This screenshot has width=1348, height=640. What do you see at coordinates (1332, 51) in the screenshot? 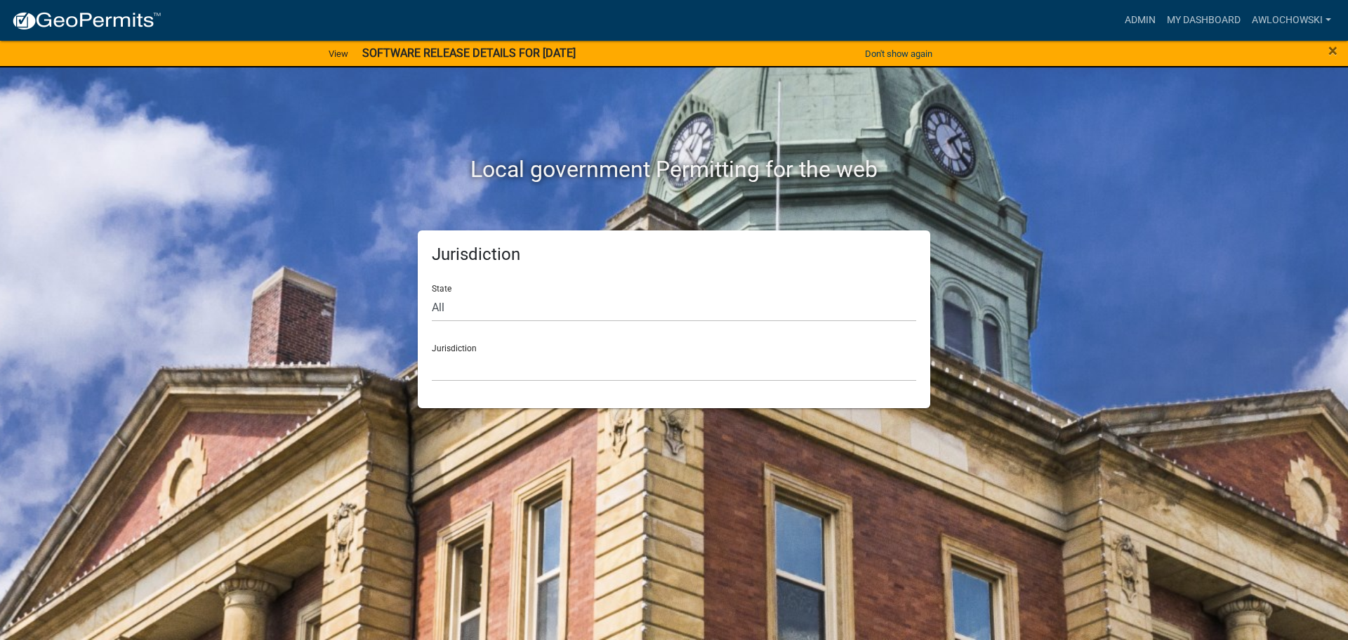
I see `button: Close` at bounding box center [1332, 51].